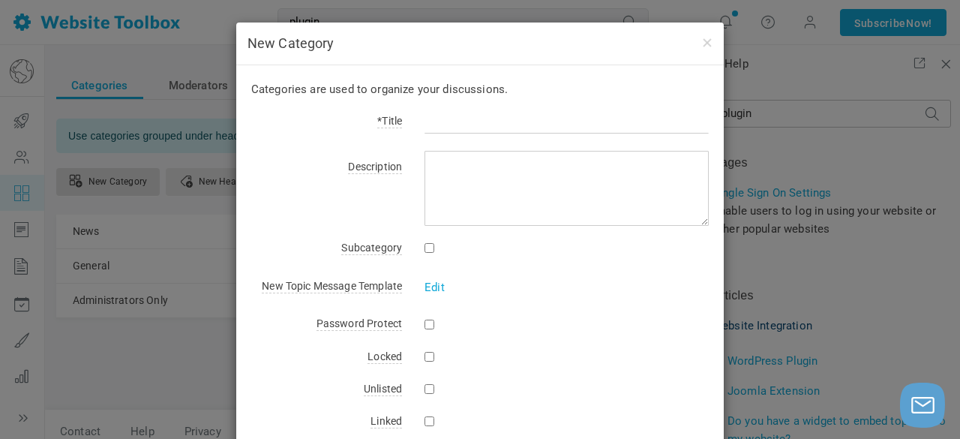 Image resolution: width=960 pixels, height=439 pixels. Describe the element at coordinates (385, 357) in the screenshot. I see `span: Locked` at that location.